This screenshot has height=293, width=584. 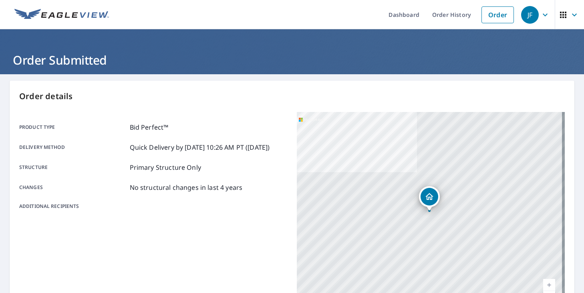 What do you see at coordinates (550, 285) in the screenshot?
I see `a: Current Level 17, Zoom In` at bounding box center [550, 285].